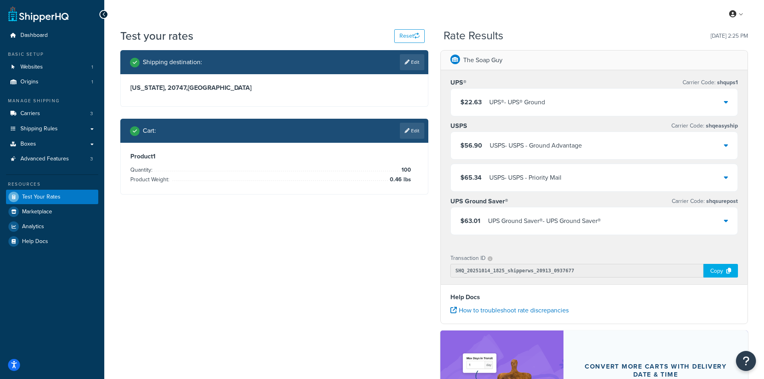 Image resolution: width=764 pixels, height=379 pixels. What do you see at coordinates (142, 170) in the screenshot?
I see `span: Quantity:` at bounding box center [142, 170].